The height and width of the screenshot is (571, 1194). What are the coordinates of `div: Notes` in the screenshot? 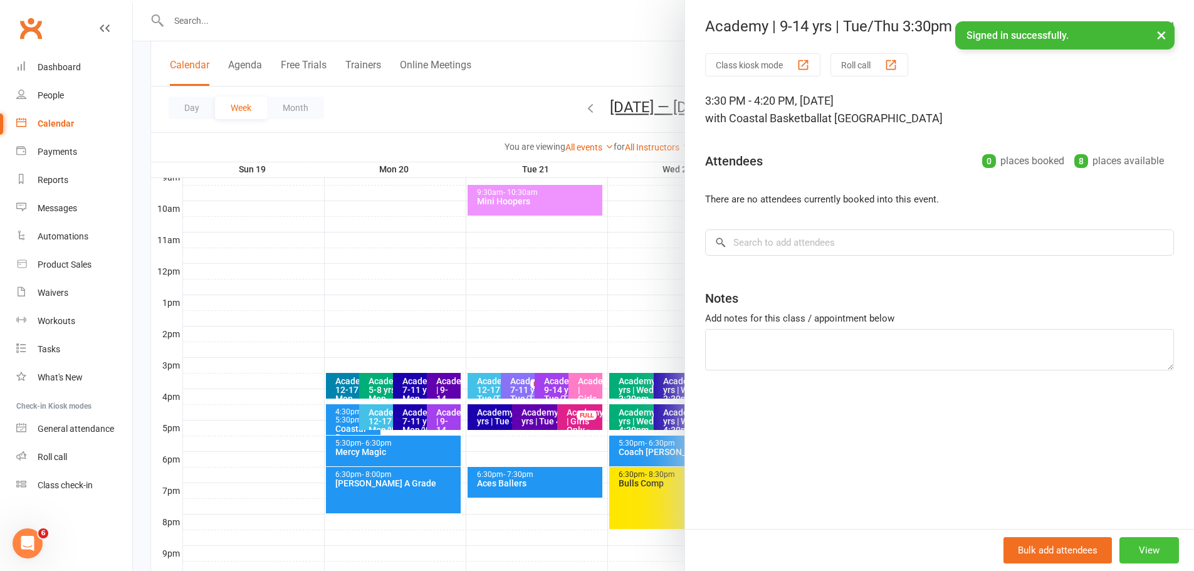 It's located at (721, 298).